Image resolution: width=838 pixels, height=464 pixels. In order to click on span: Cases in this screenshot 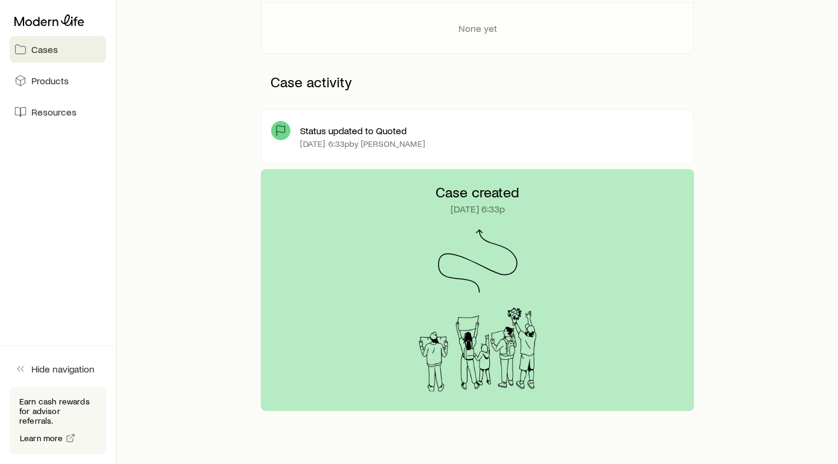, I will do `click(45, 49)`.